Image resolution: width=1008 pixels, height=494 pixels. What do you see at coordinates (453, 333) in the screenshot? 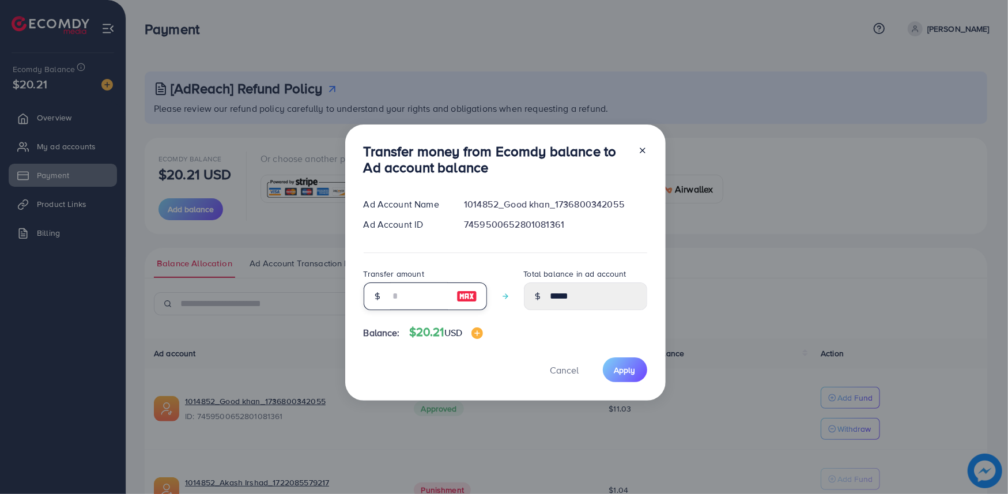
I see `span: USD` at bounding box center [453, 333].